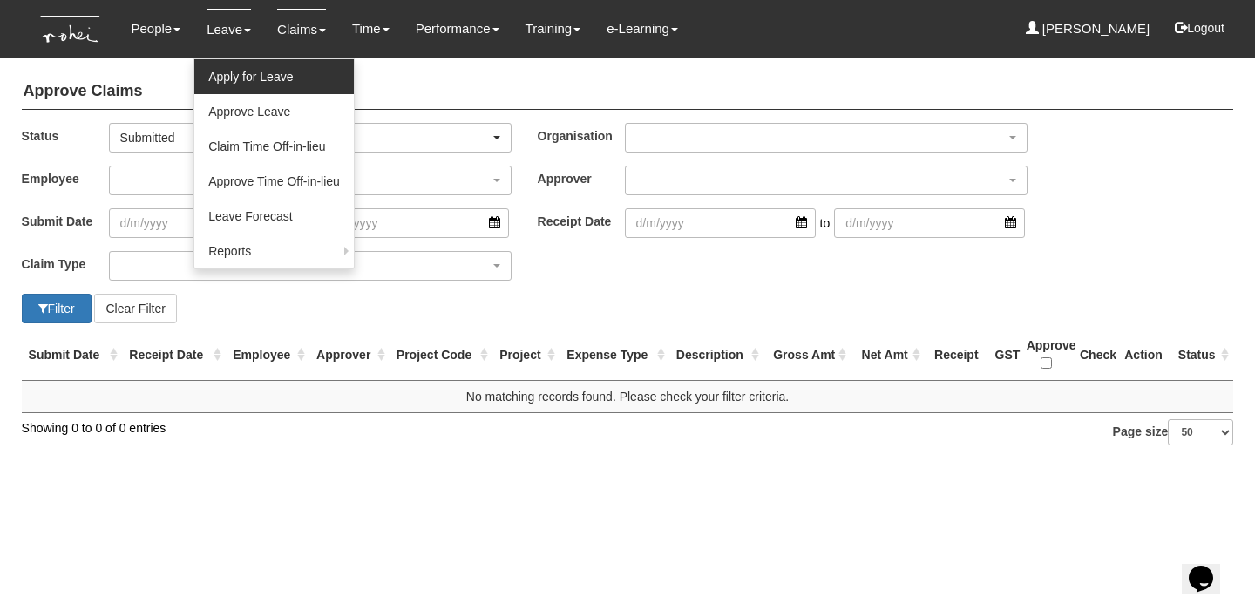 This screenshot has height=611, width=1255. Describe the element at coordinates (155, 29) in the screenshot. I see `a: People` at that location.